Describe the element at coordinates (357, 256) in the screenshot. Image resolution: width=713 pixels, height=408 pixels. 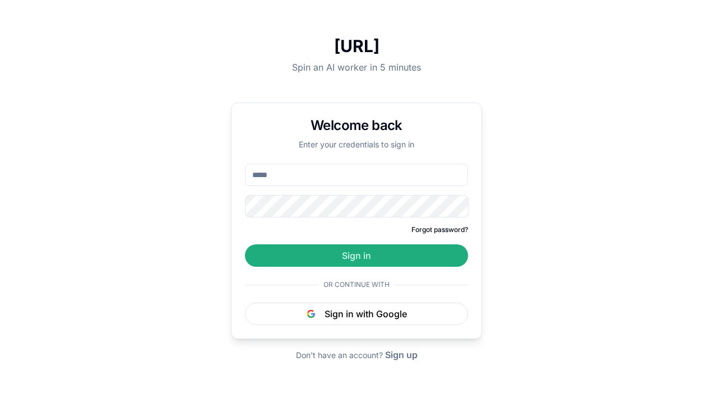
I see `button: Sign in` at that location.